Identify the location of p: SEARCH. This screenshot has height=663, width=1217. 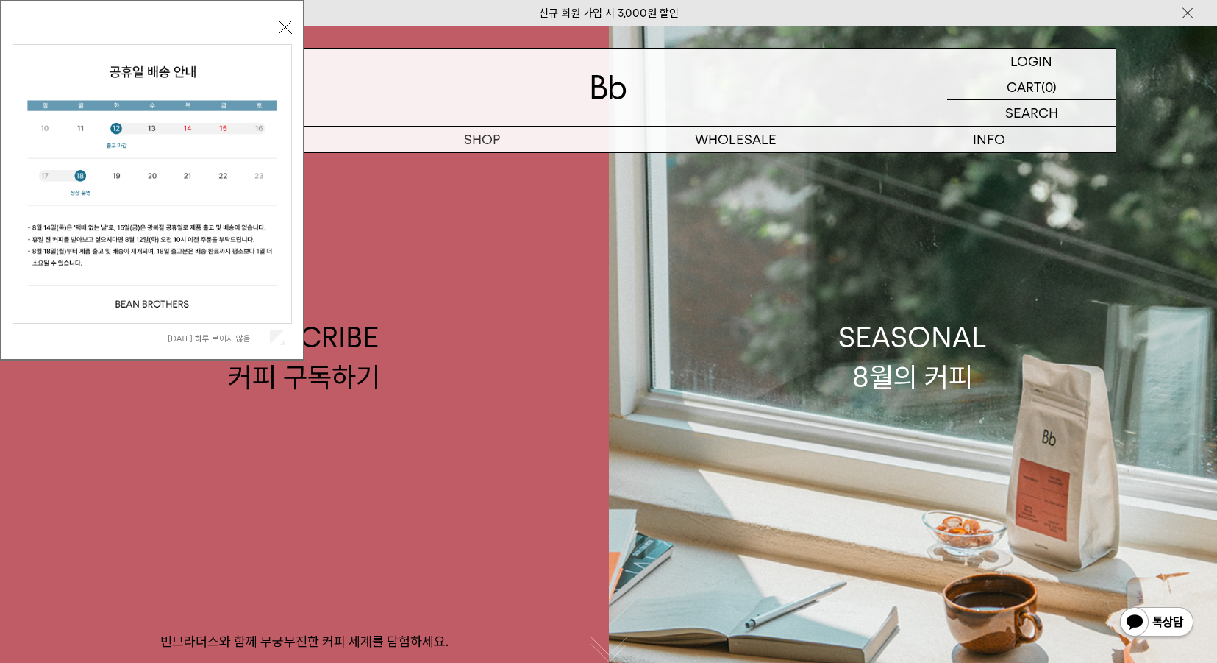
(1032, 113).